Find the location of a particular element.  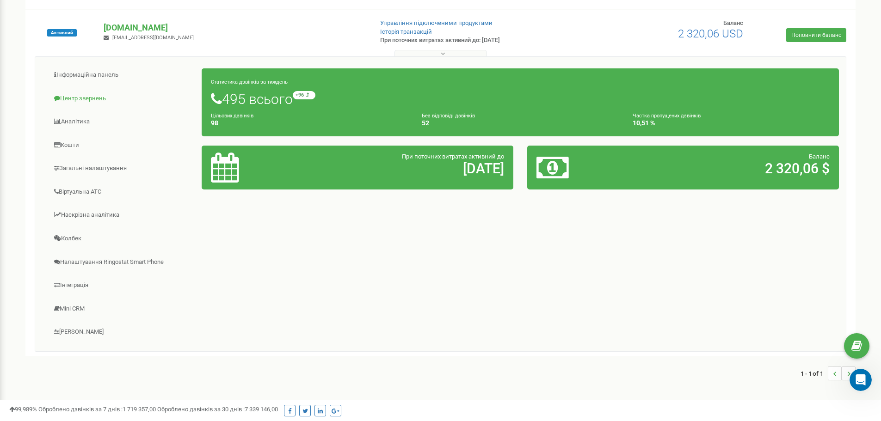

a: Аналiтика is located at coordinates (122, 122).